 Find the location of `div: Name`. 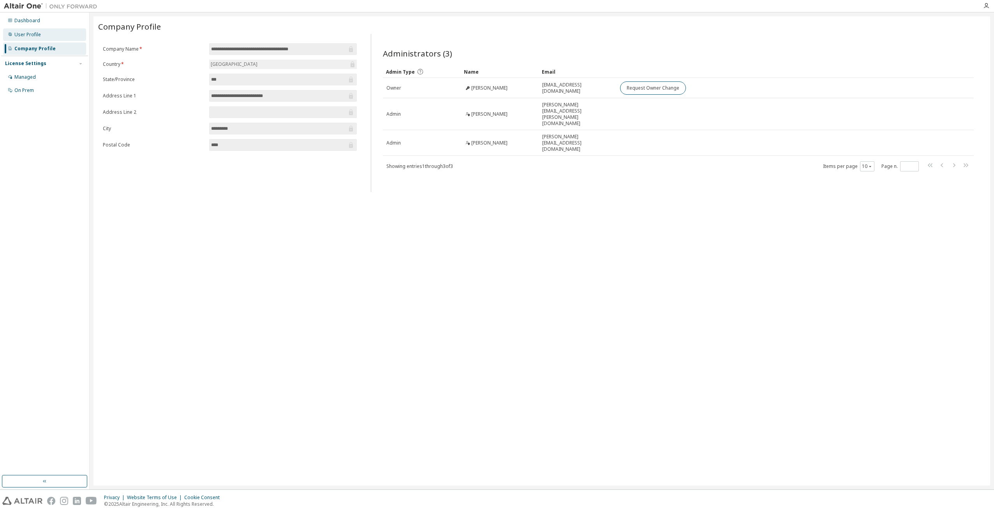

div: Name is located at coordinates (500, 72).